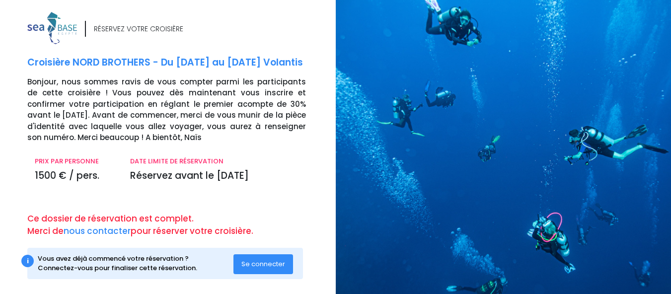 This screenshot has width=671, height=294. What do you see at coordinates (75, 176) in the screenshot?
I see `p: 1500 € / pers.` at bounding box center [75, 176].